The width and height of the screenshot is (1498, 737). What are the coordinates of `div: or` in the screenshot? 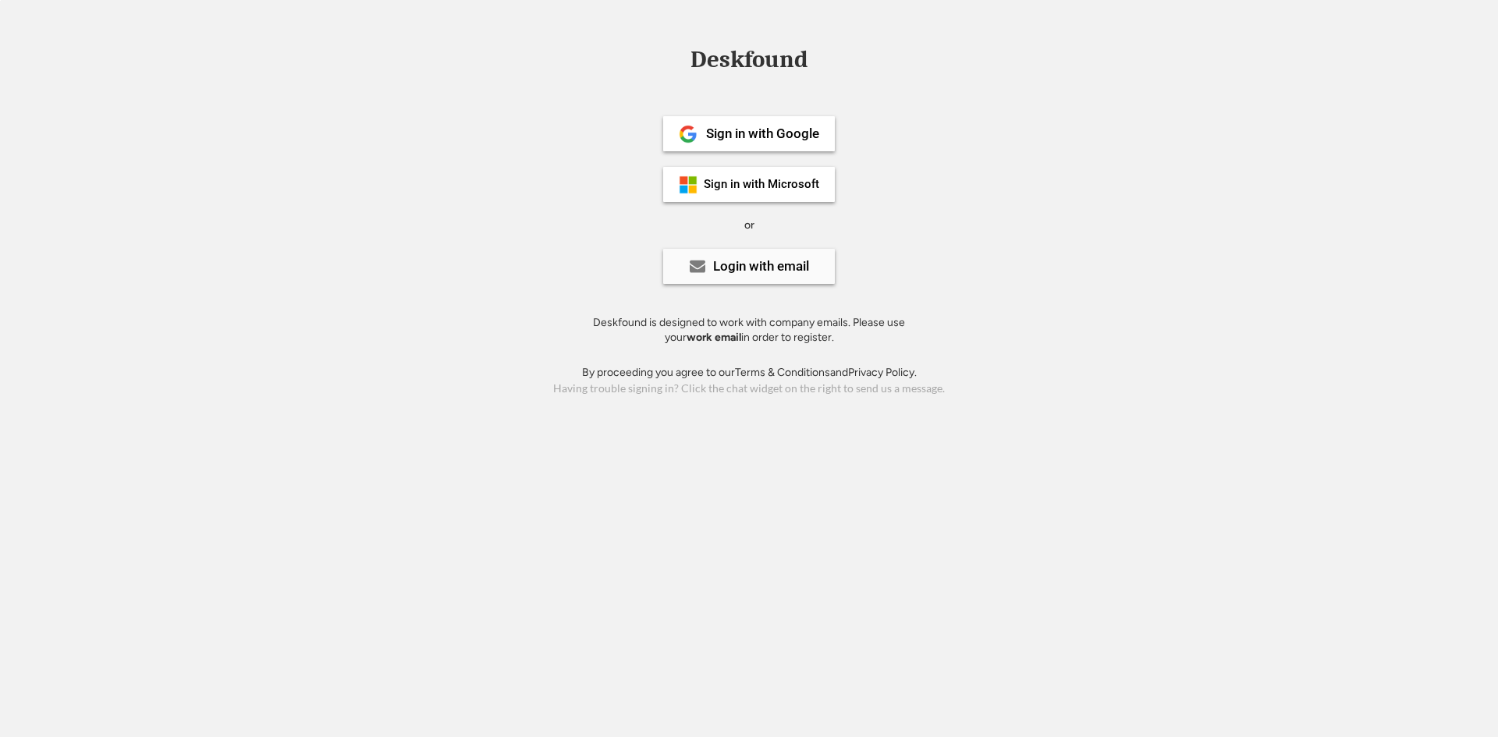 It's located at (749, 225).